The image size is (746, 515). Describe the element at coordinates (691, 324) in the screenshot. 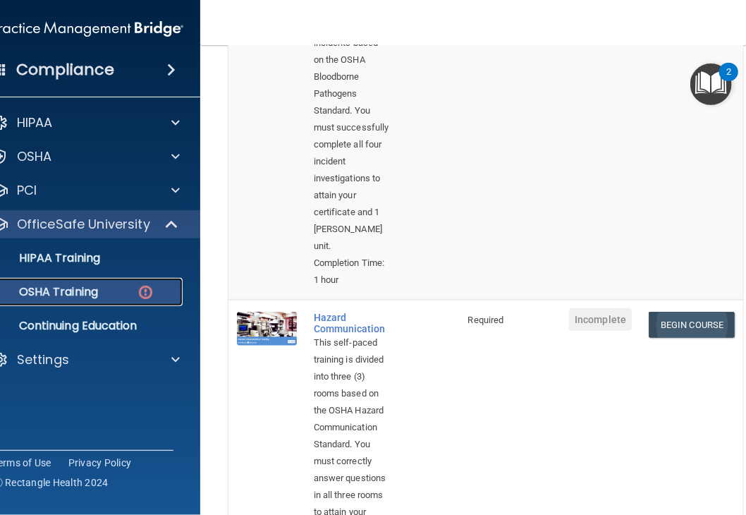

I see `a: Begin Course` at that location.